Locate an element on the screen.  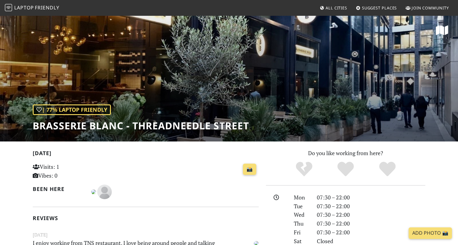
a: Suggest Places is located at coordinates (377, 8).